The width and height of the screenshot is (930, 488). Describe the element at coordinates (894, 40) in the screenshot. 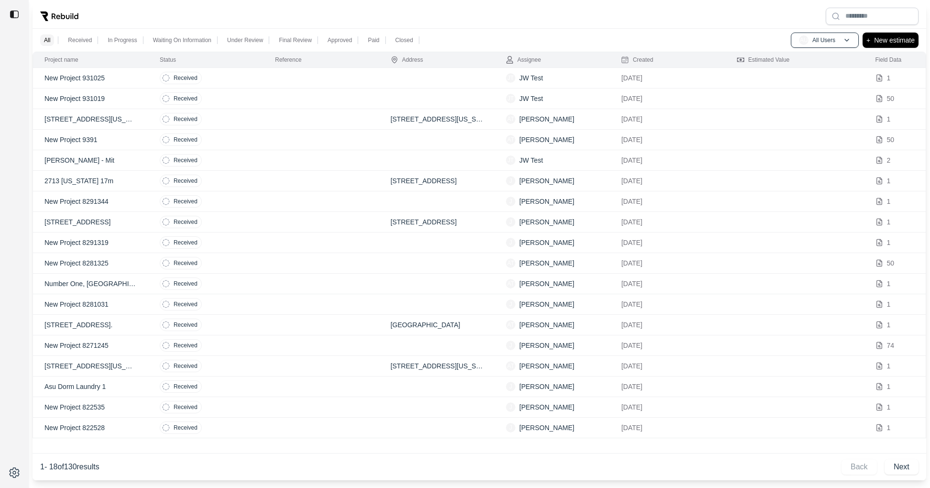

I see `p: New estimate` at that location.